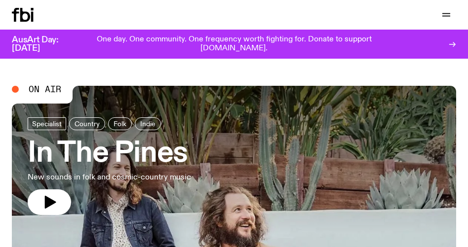  I want to click on span: On Air, so click(45, 89).